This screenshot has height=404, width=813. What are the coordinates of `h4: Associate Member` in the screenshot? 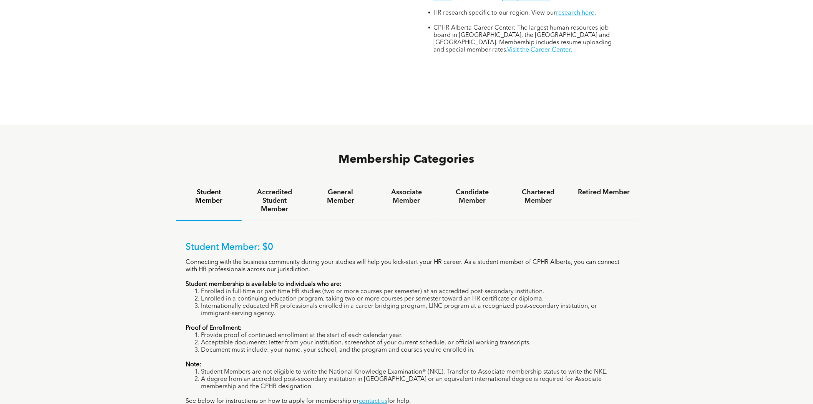 It's located at (406, 197).